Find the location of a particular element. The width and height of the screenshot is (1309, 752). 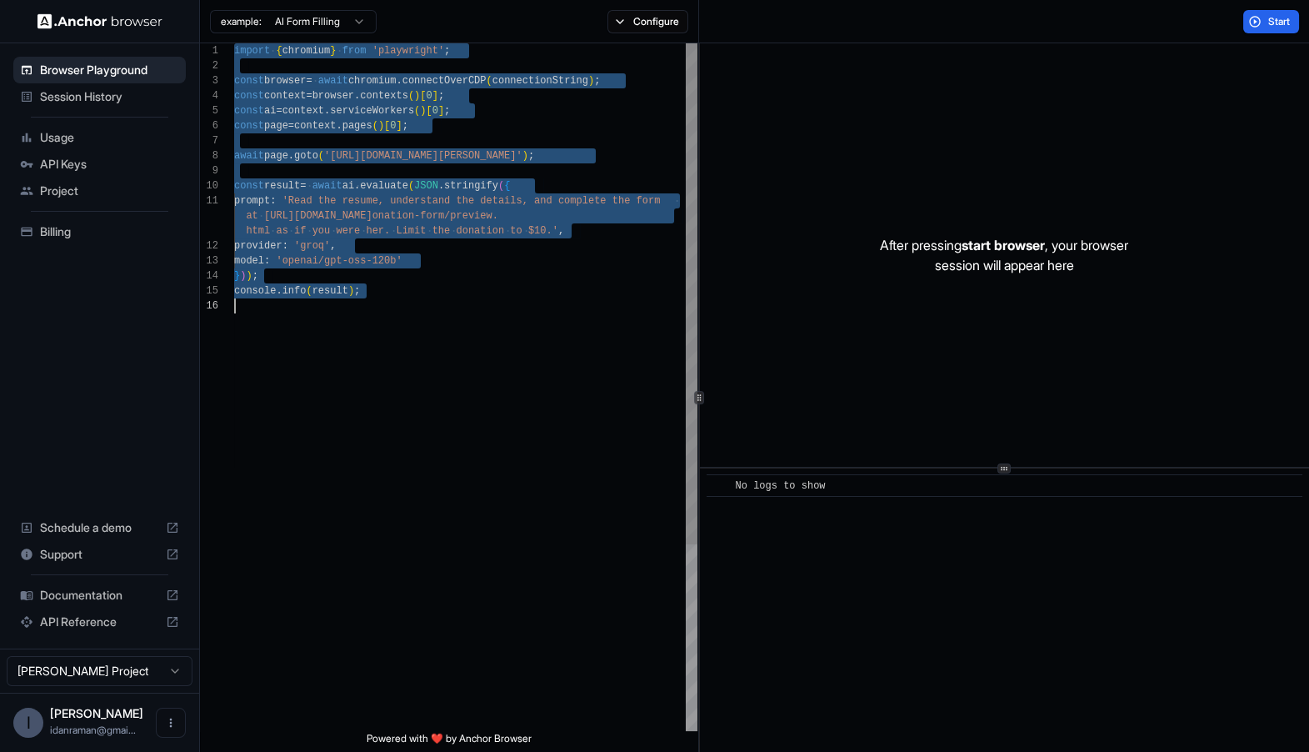

span: JSON is located at coordinates (426, 186).